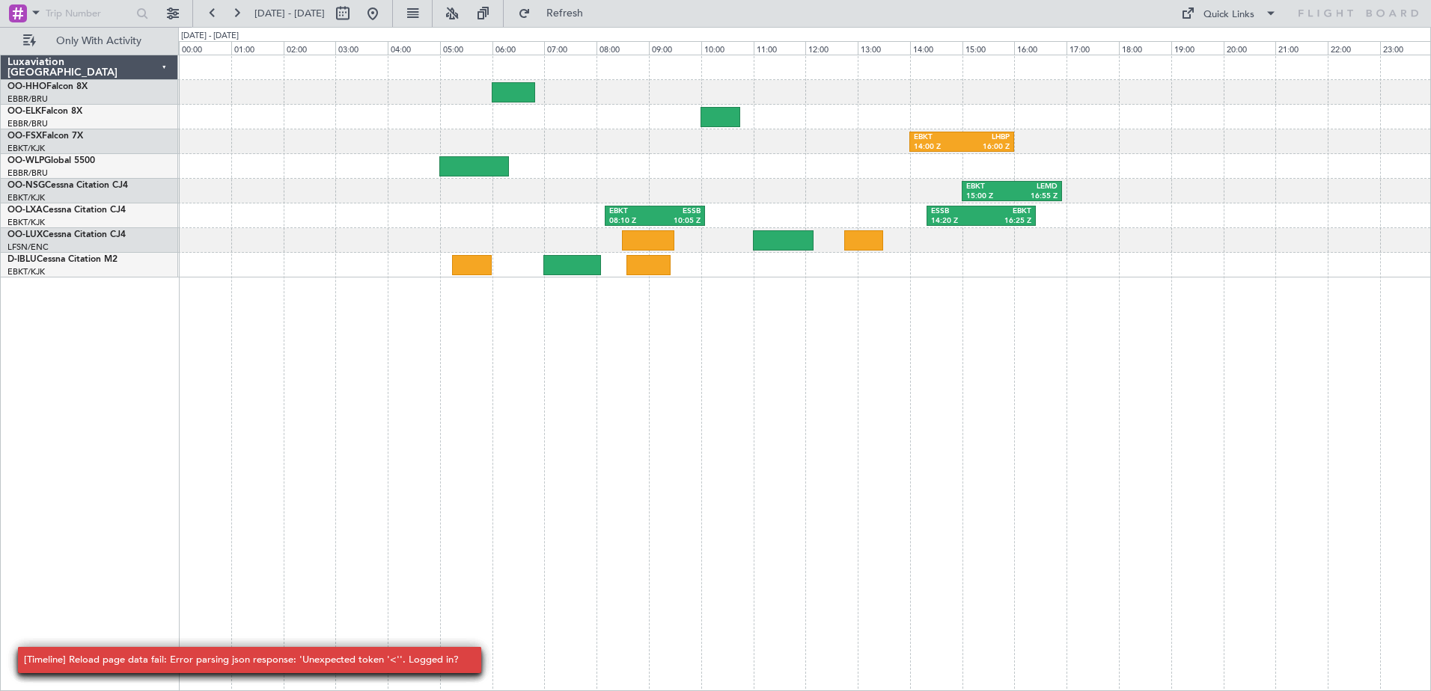 The image size is (1431, 691). I want to click on div: 01:00, so click(257, 48).